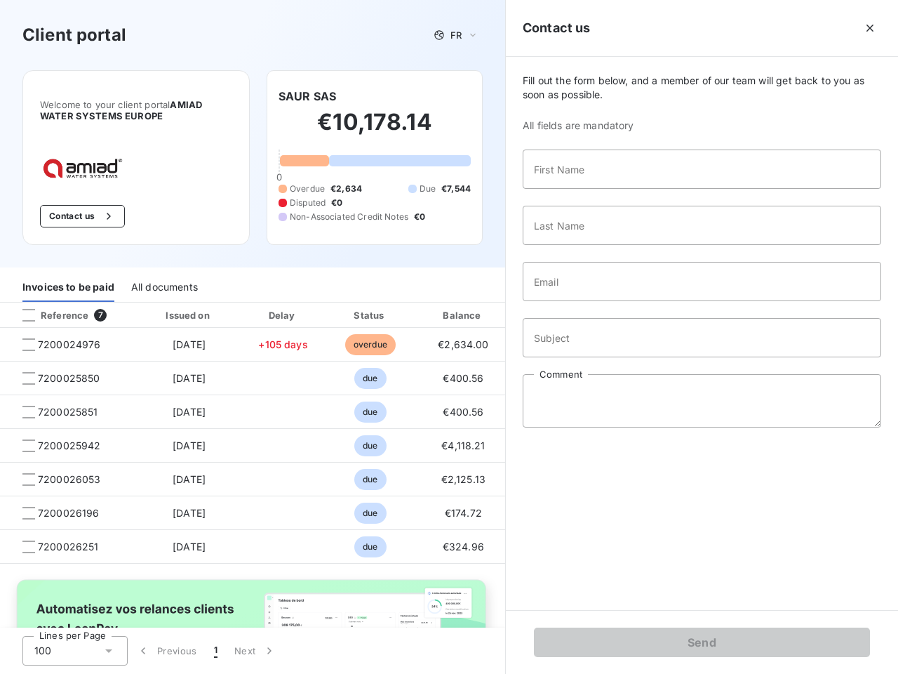 This screenshot has width=898, height=674. I want to click on span: €2,634, so click(346, 189).